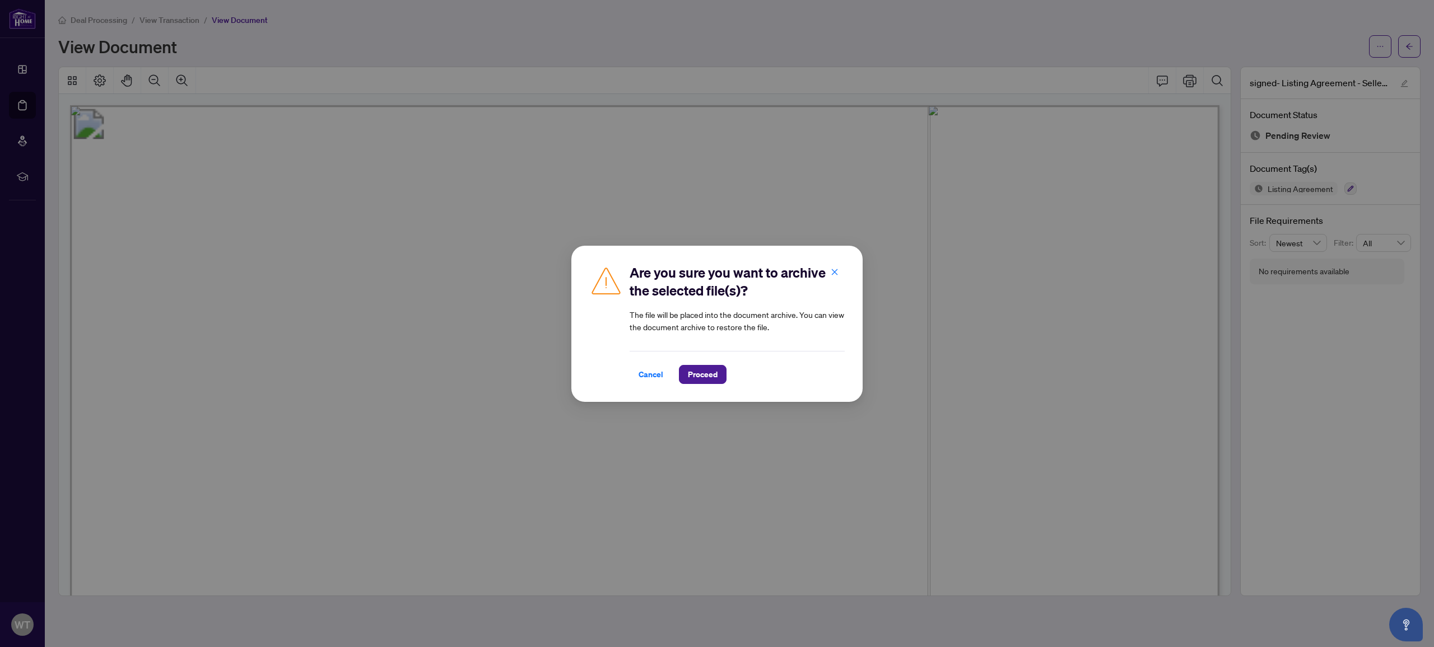 Image resolution: width=1434 pixels, height=647 pixels. I want to click on article: The file will be placed into the document archive. You can view the document archive to restore t..., so click(737, 321).